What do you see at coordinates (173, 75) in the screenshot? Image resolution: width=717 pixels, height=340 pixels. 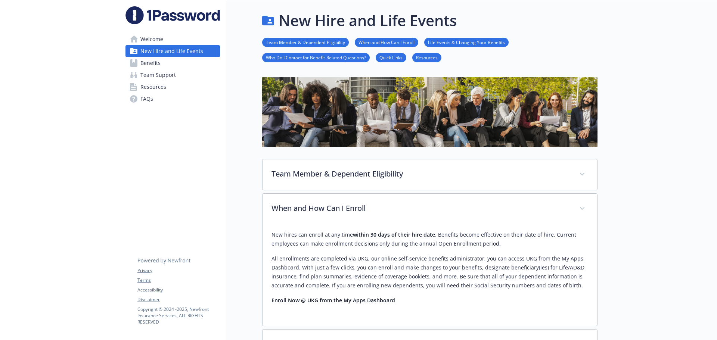 I see `a: Team Support` at bounding box center [173, 75].